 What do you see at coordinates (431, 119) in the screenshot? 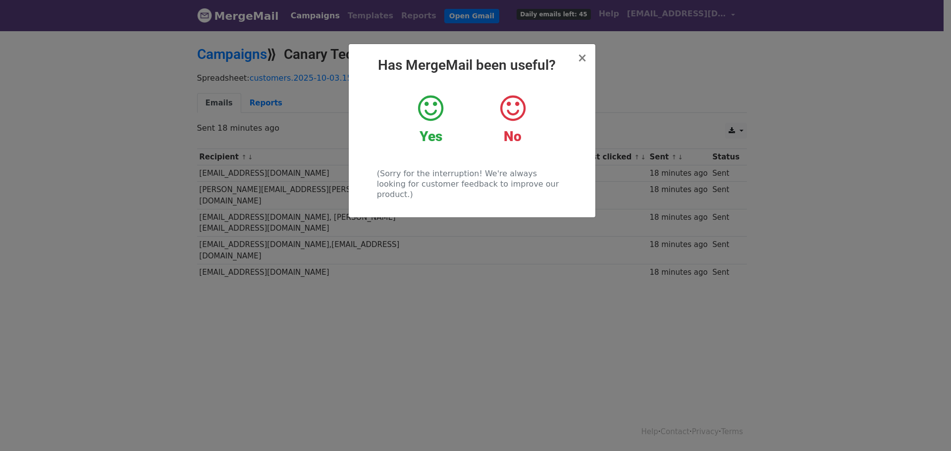
I see `a: Yes` at bounding box center [431, 119].